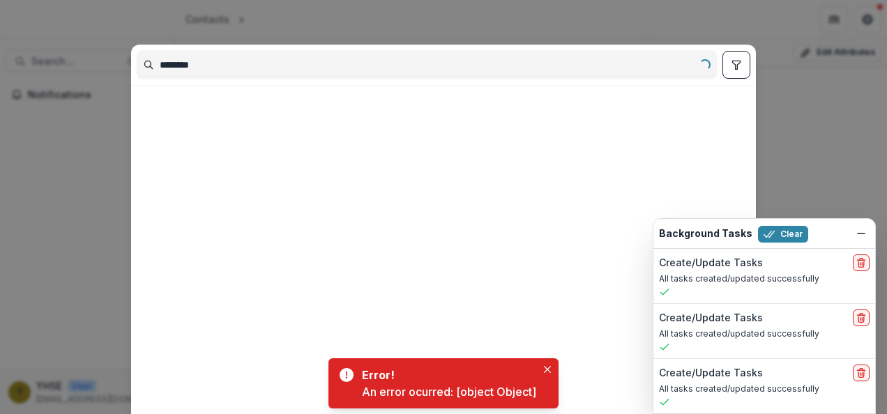 This screenshot has height=414, width=887. I want to click on button: Close, so click(548, 370).